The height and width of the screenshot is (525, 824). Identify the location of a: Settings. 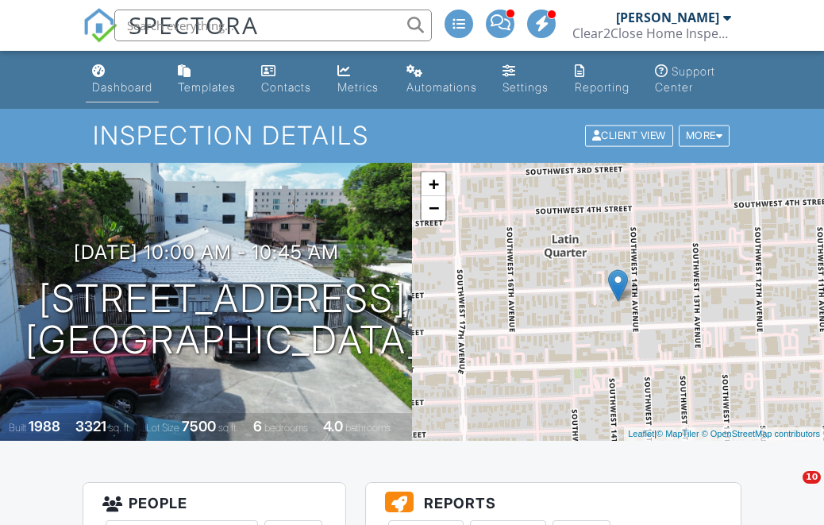
(526, 79).